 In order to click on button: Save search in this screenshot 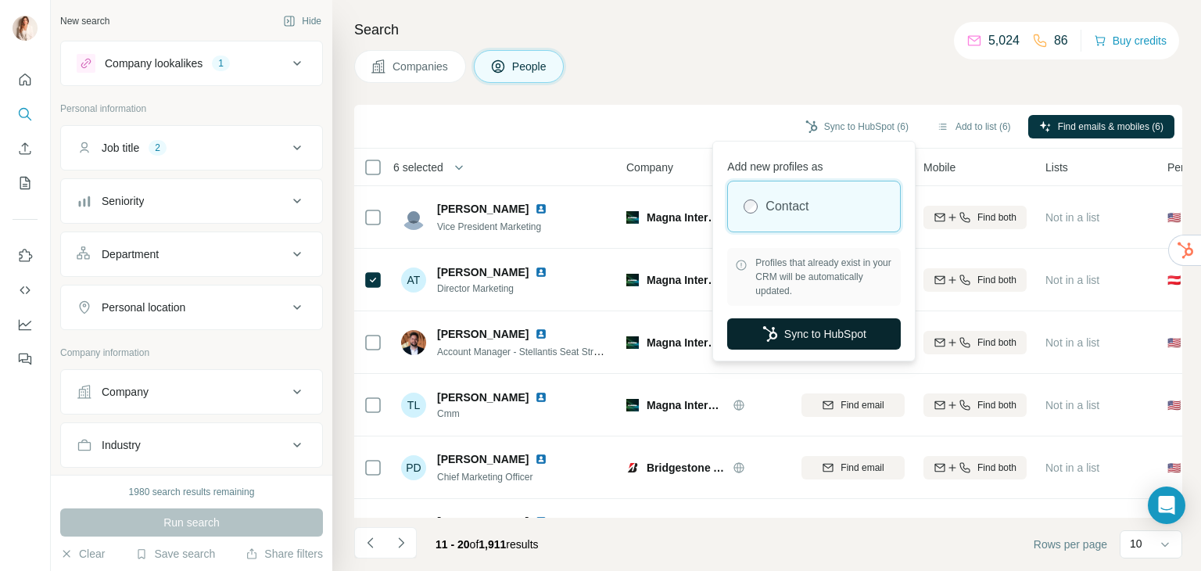, I will do `click(175, 554)`.